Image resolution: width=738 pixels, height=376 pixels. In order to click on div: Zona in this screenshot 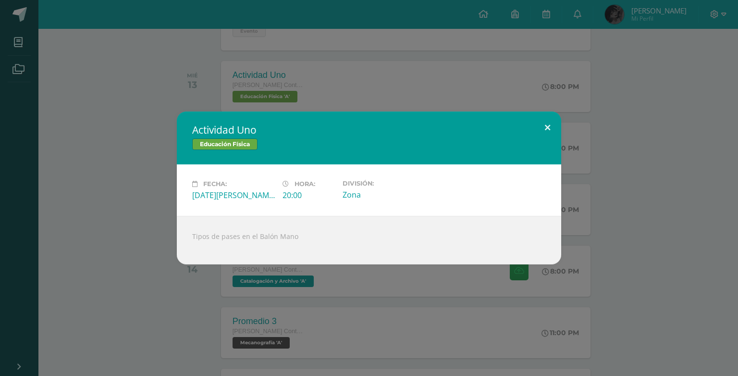, I will do `click(384, 194)`.